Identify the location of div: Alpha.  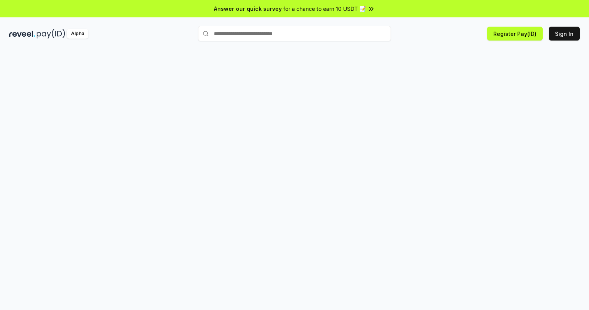
(78, 34).